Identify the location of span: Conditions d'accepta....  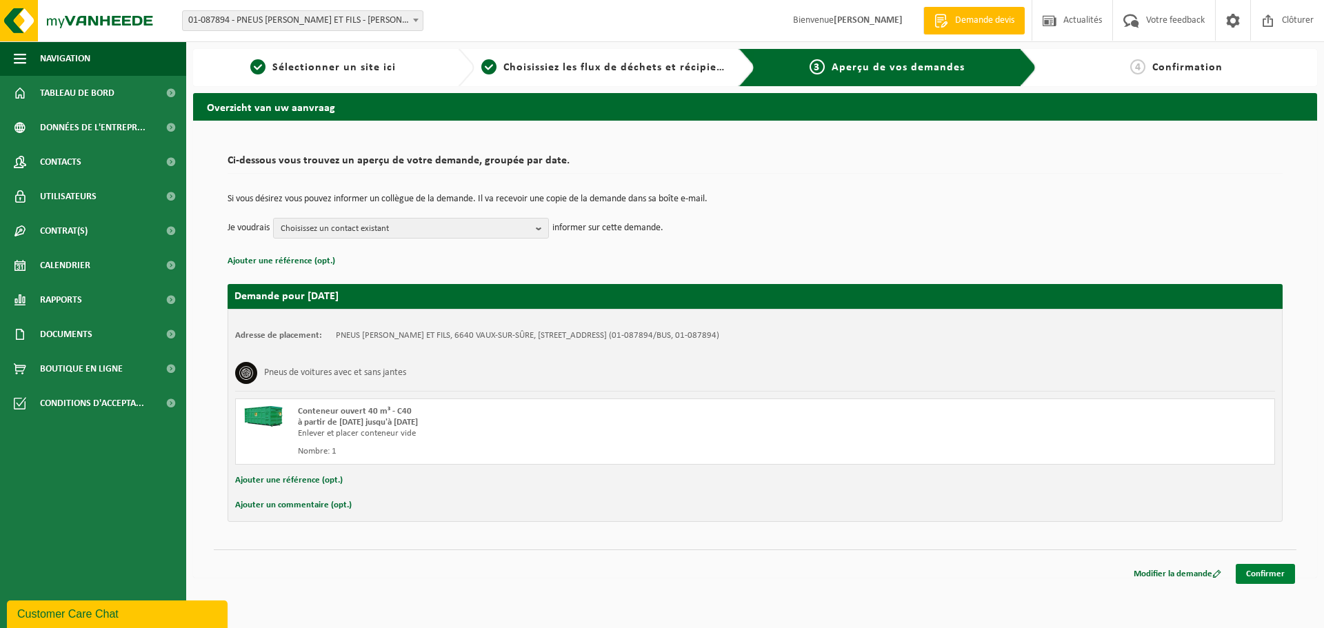
(92, 403).